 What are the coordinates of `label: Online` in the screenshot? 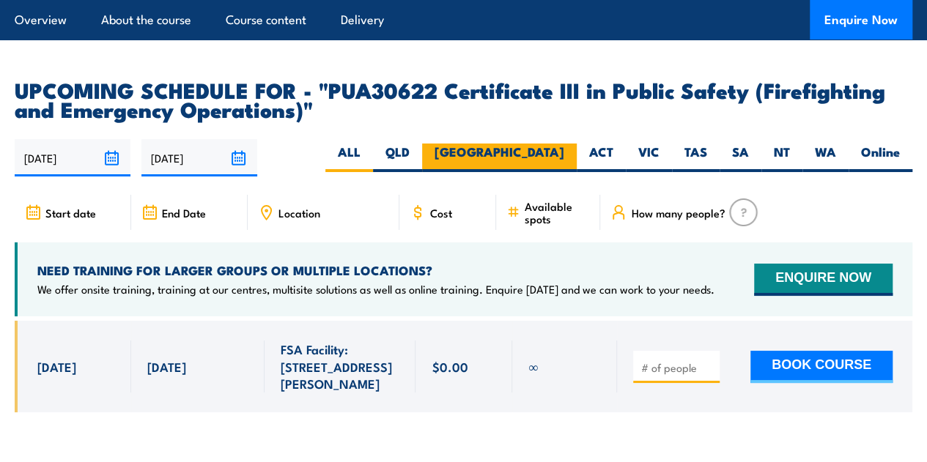 It's located at (880, 158).